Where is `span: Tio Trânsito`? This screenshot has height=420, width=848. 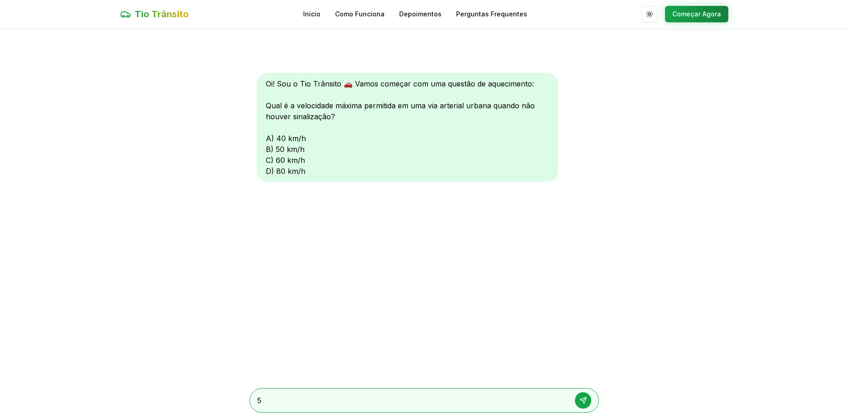
span: Tio Trânsito is located at coordinates (162, 14).